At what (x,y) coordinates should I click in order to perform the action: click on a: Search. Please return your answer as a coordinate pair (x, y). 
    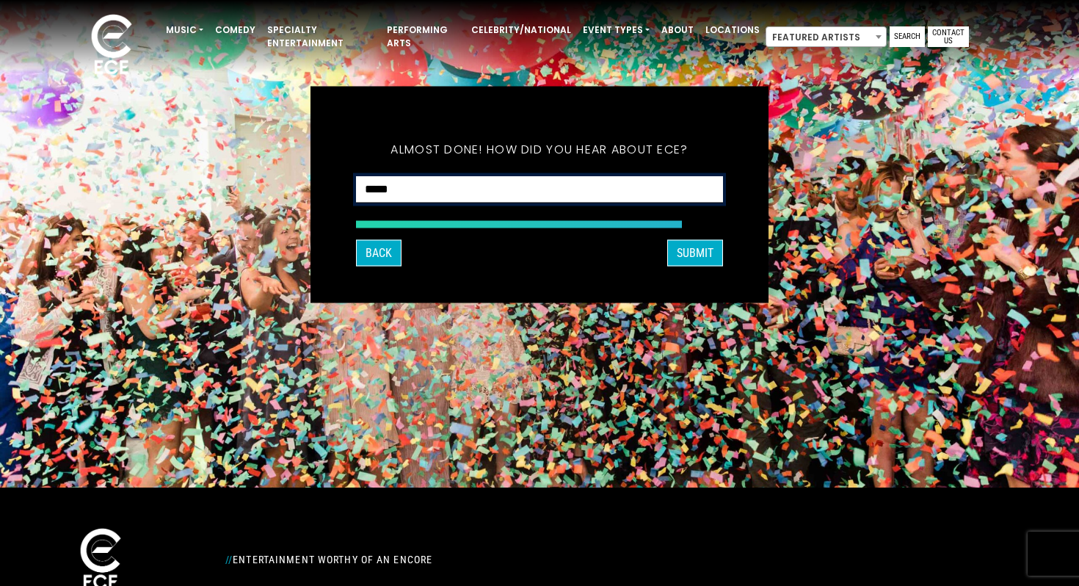
    Looking at the image, I should click on (907, 37).